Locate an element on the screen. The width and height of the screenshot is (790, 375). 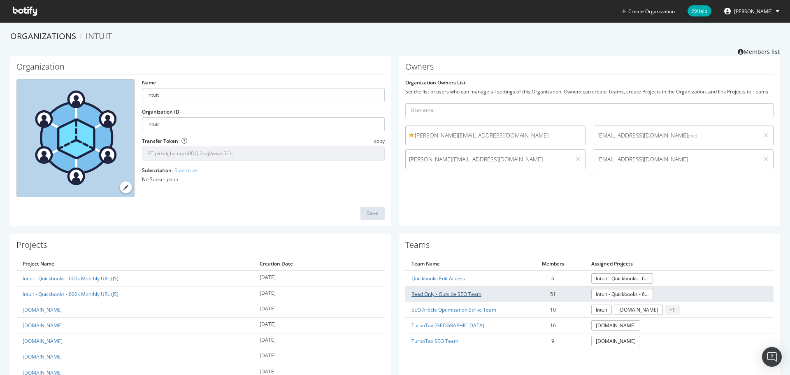
th: Creation Date is located at coordinates (319, 264).